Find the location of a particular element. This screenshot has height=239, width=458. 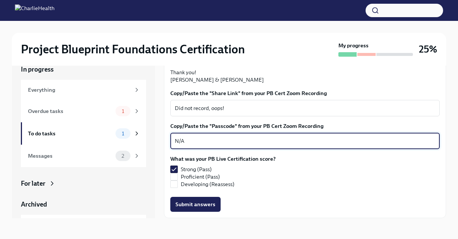

a: Everything is located at coordinates (83, 90).